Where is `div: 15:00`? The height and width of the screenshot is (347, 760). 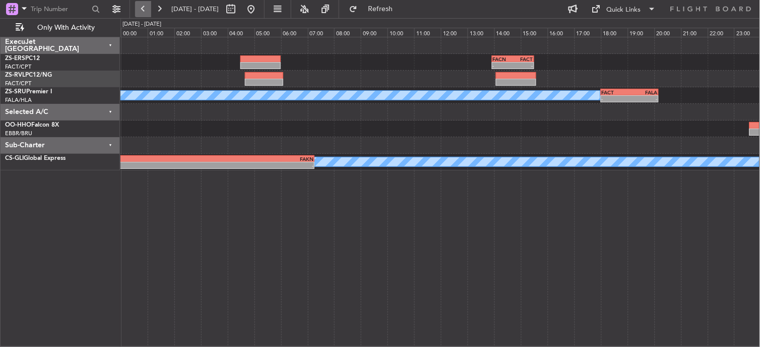 div: 15:00 is located at coordinates (534, 32).